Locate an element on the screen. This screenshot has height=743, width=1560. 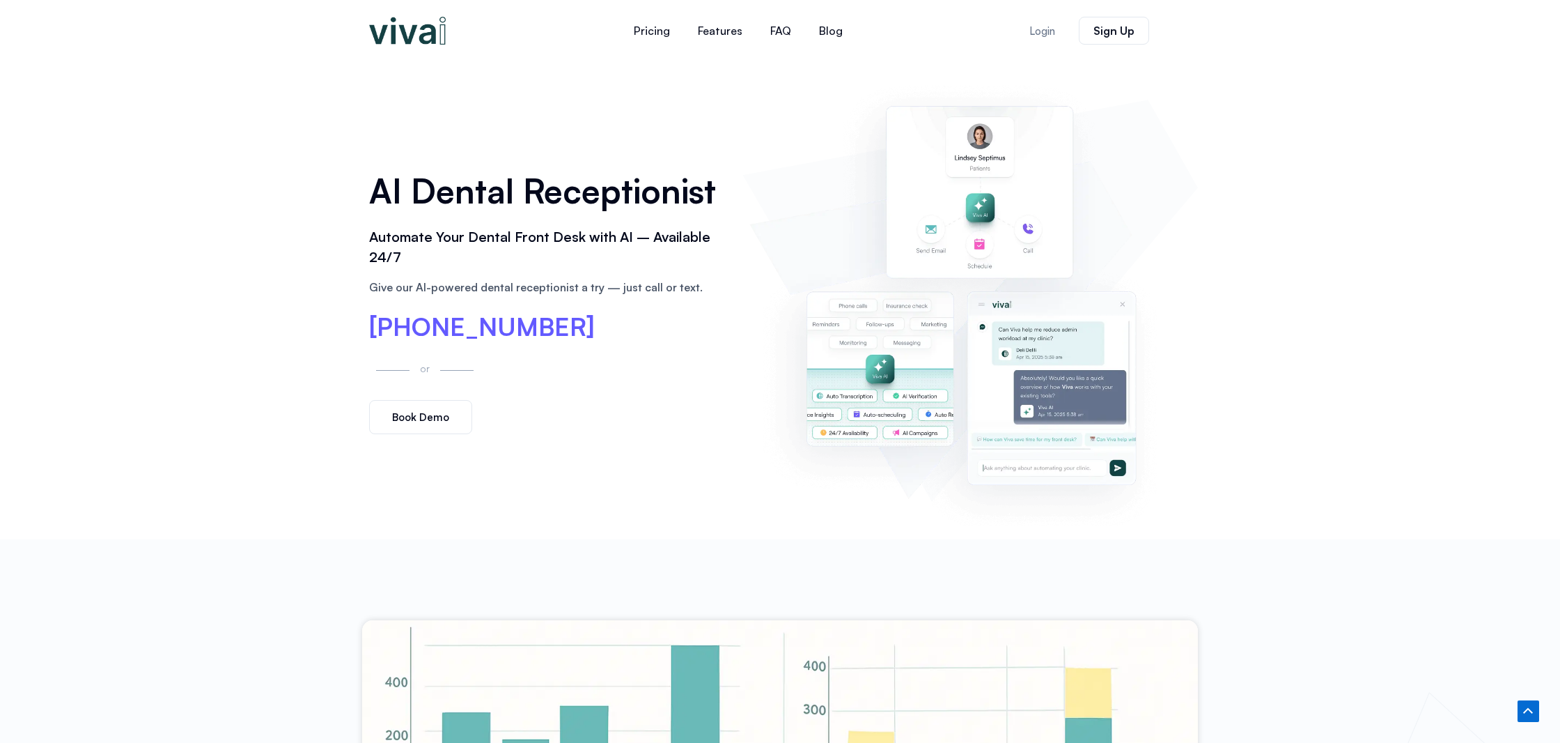
a: Sign Up is located at coordinates (1114, 31).